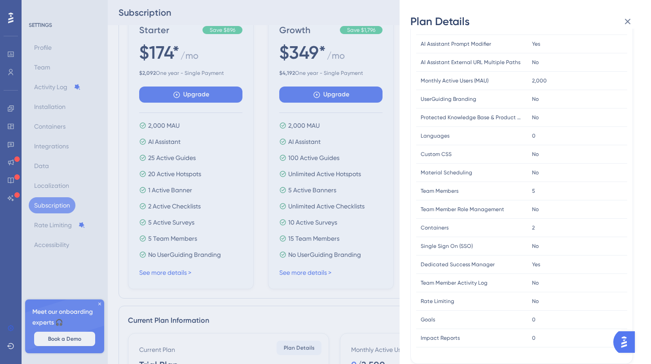 Image resolution: width=651 pixels, height=364 pixels. I want to click on span: UserGuiding Branding, so click(448, 99).